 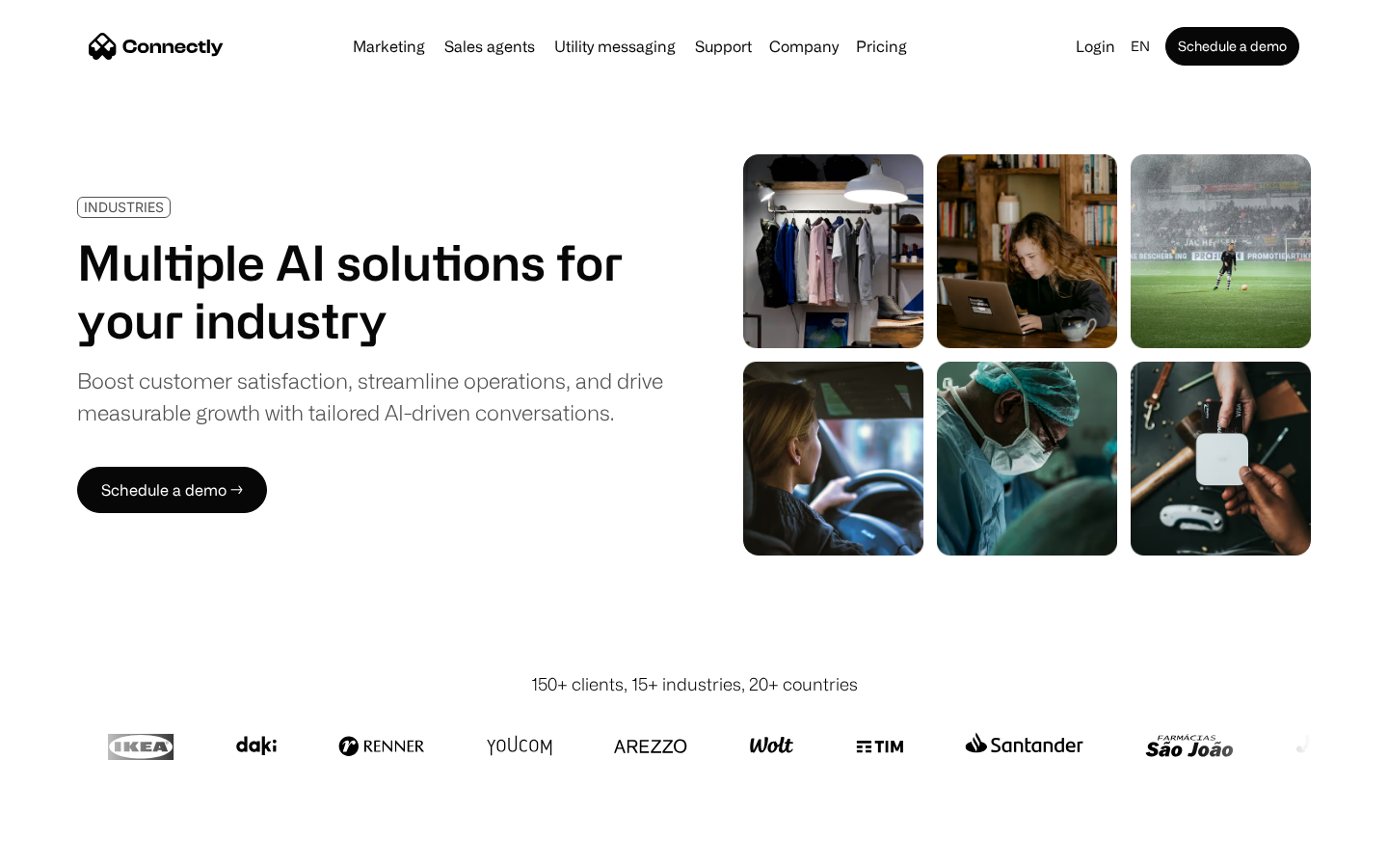 I want to click on a: Marketing, so click(x=388, y=46).